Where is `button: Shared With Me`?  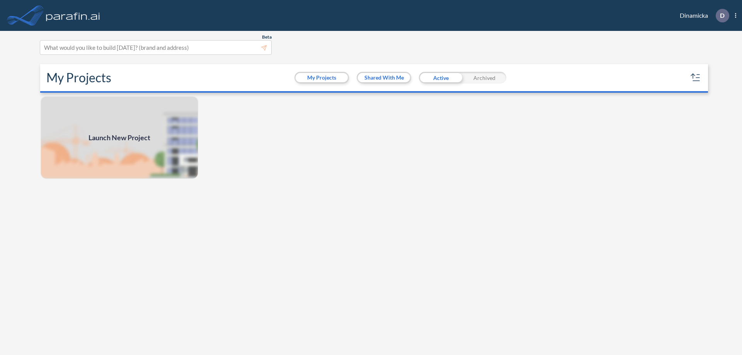 button: Shared With Me is located at coordinates (384, 78).